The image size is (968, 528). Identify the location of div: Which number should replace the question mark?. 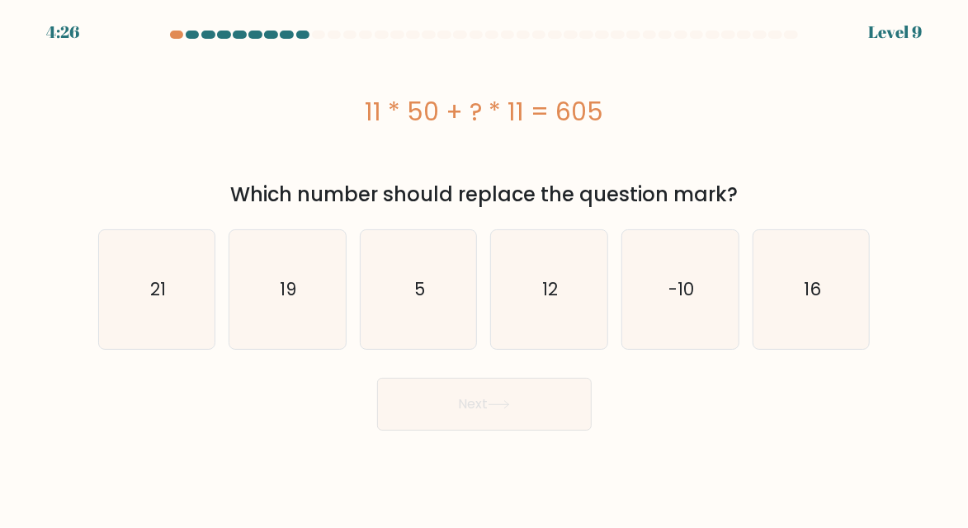
(485, 195).